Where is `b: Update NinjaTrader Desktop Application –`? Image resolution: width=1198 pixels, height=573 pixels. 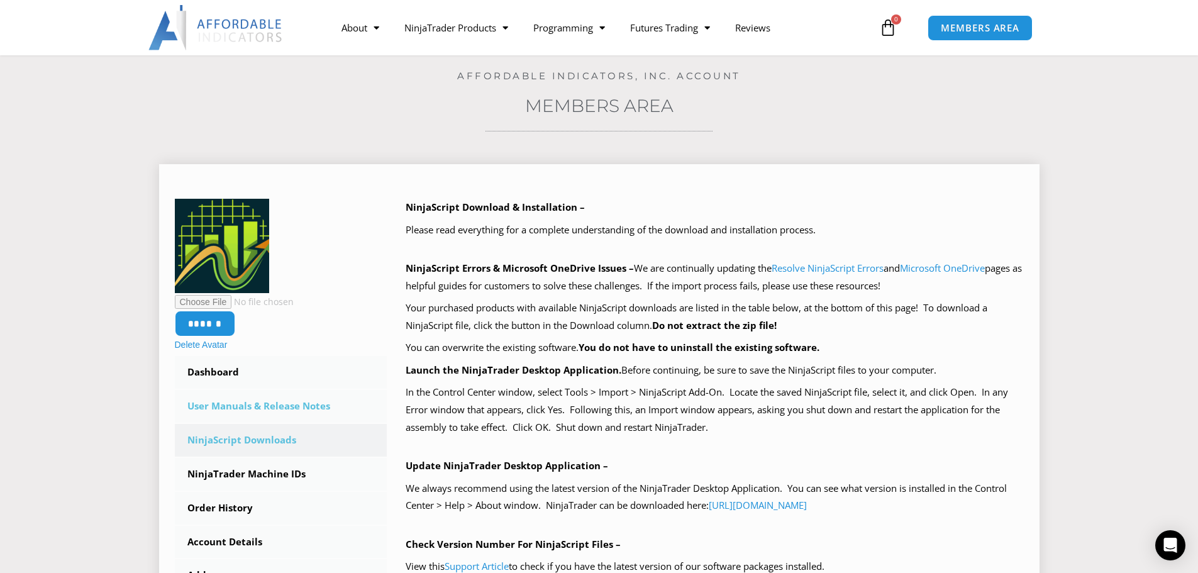
b: Update NinjaTrader Desktop Application – is located at coordinates (507, 465).